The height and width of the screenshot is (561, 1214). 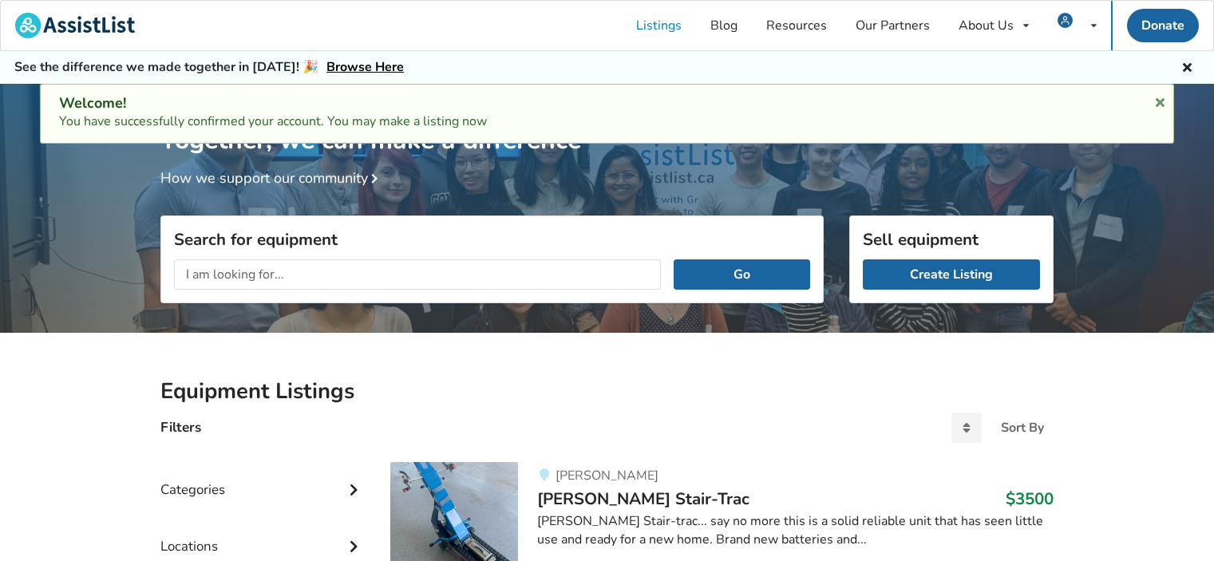 What do you see at coordinates (272, 178) in the screenshot?
I see `a: How we support our community` at bounding box center [272, 178].